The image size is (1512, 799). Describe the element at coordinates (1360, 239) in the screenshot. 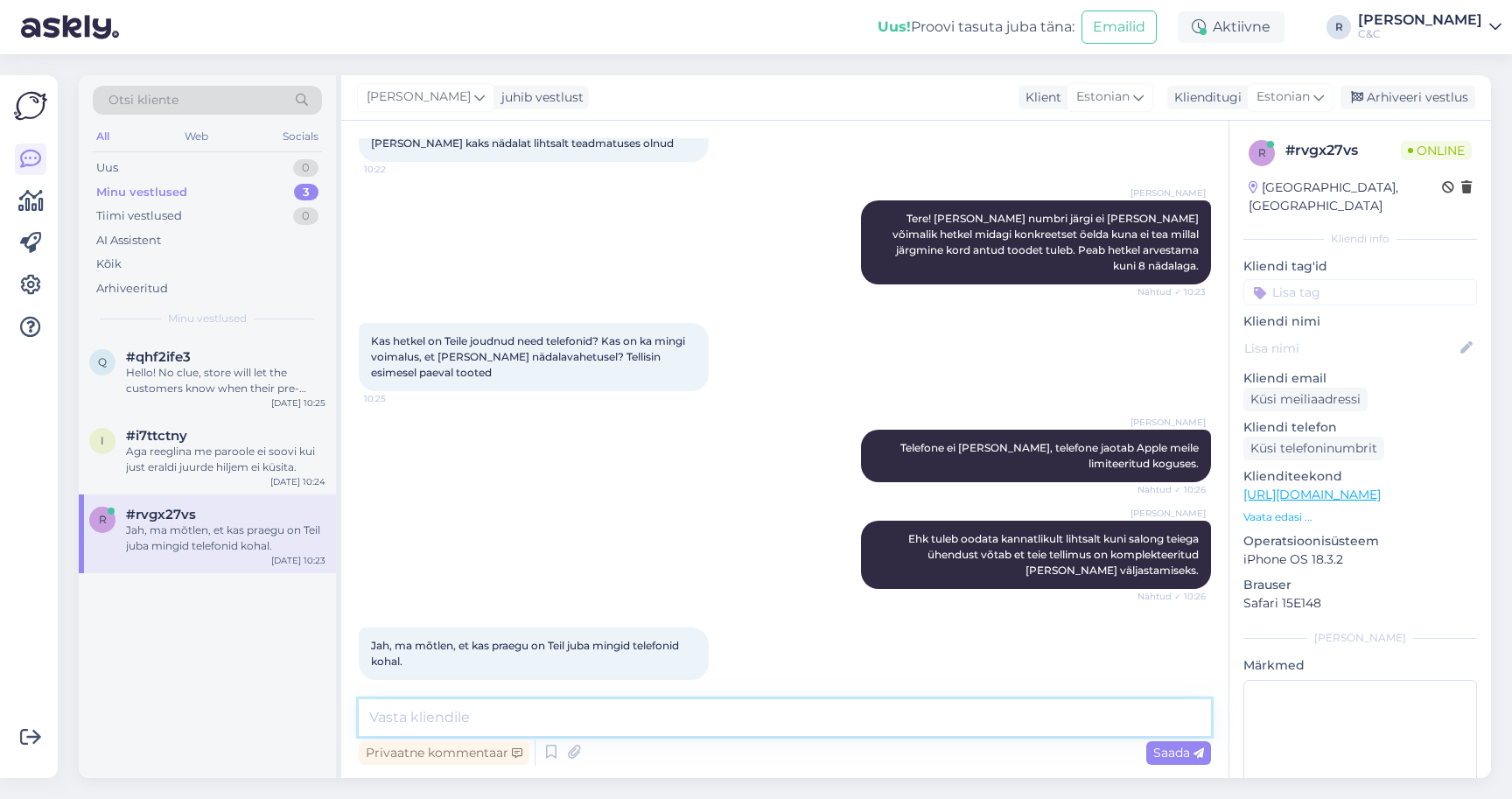

I see `div: Kliendi info` at that location.